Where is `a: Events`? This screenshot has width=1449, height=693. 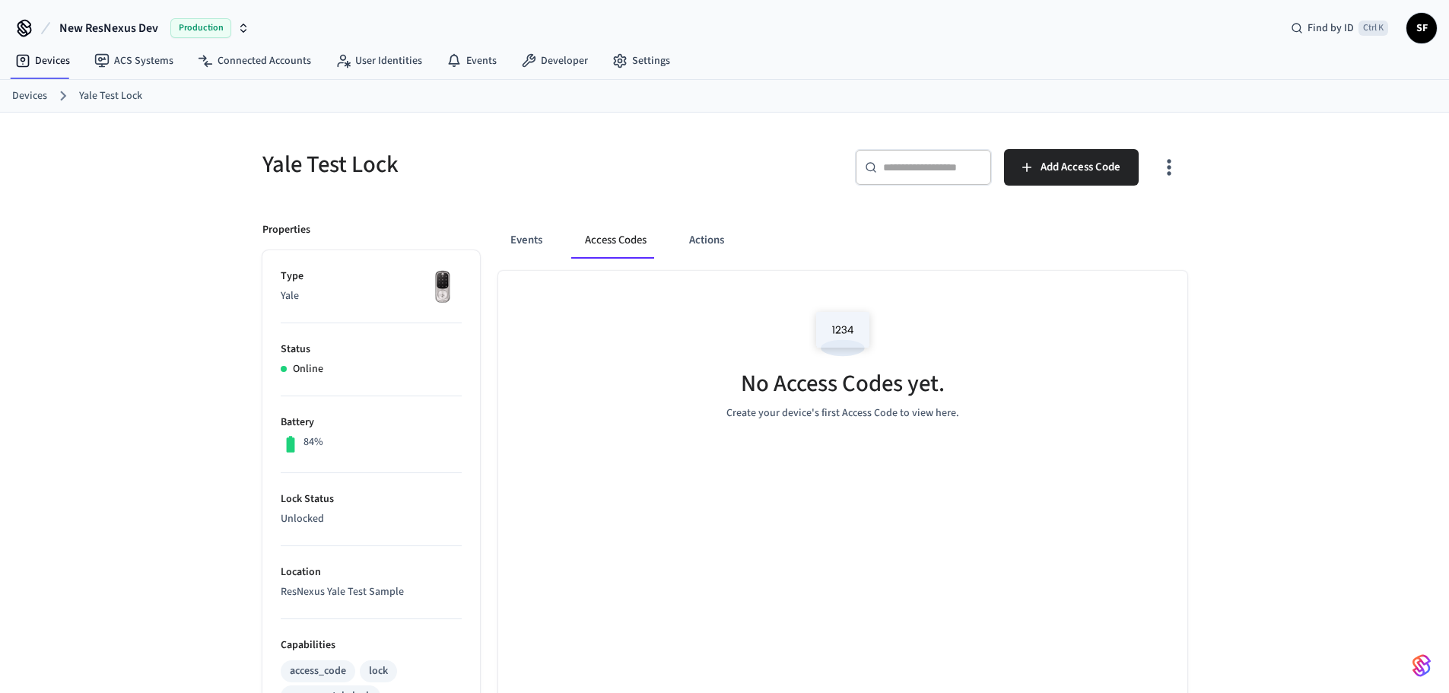
a: Events is located at coordinates (472, 61).